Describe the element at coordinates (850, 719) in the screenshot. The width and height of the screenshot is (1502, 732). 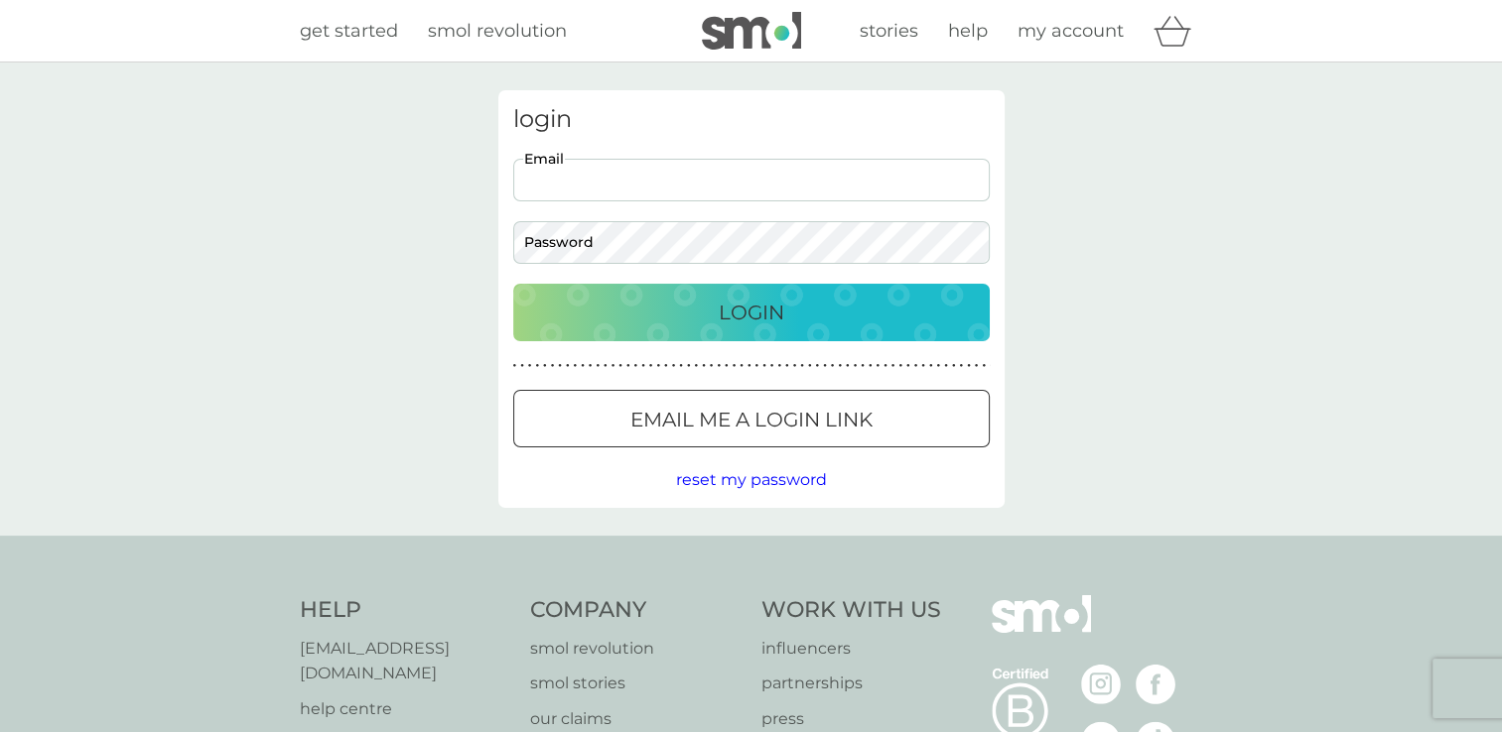
I see `p: press` at that location.